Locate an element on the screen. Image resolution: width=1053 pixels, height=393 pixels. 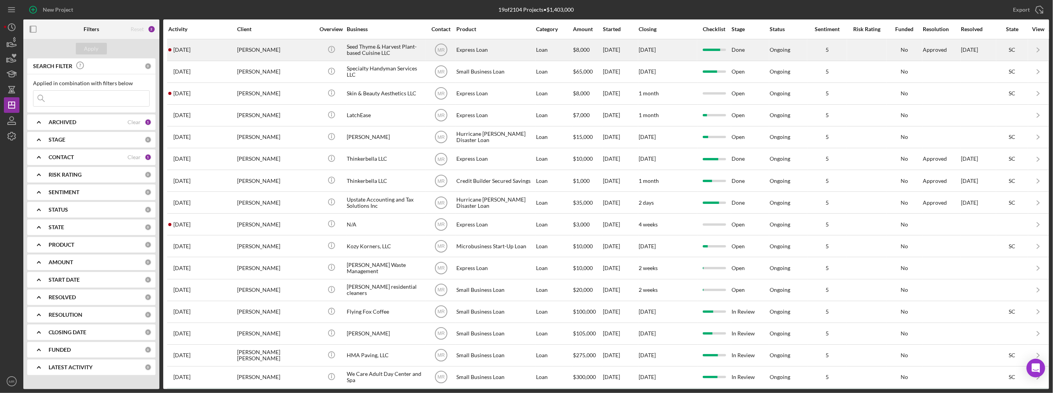
div: Overview is located at coordinates (331, 29).